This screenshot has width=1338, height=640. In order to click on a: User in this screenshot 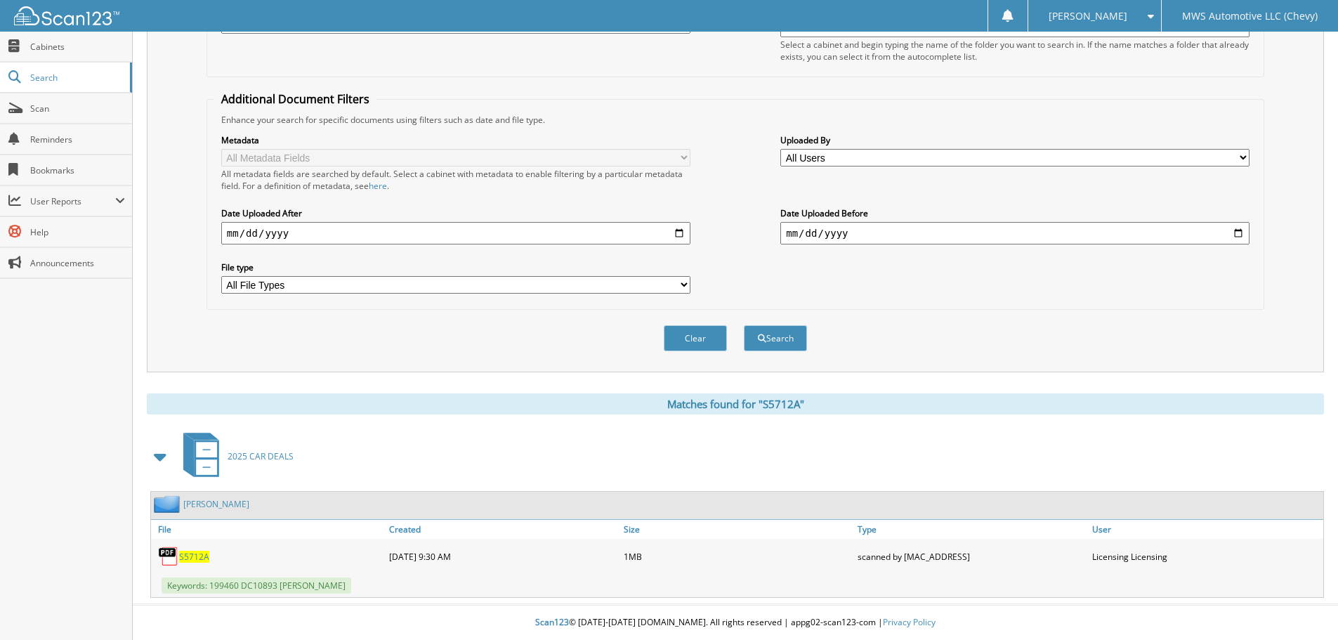, I will do `click(1206, 529)`.